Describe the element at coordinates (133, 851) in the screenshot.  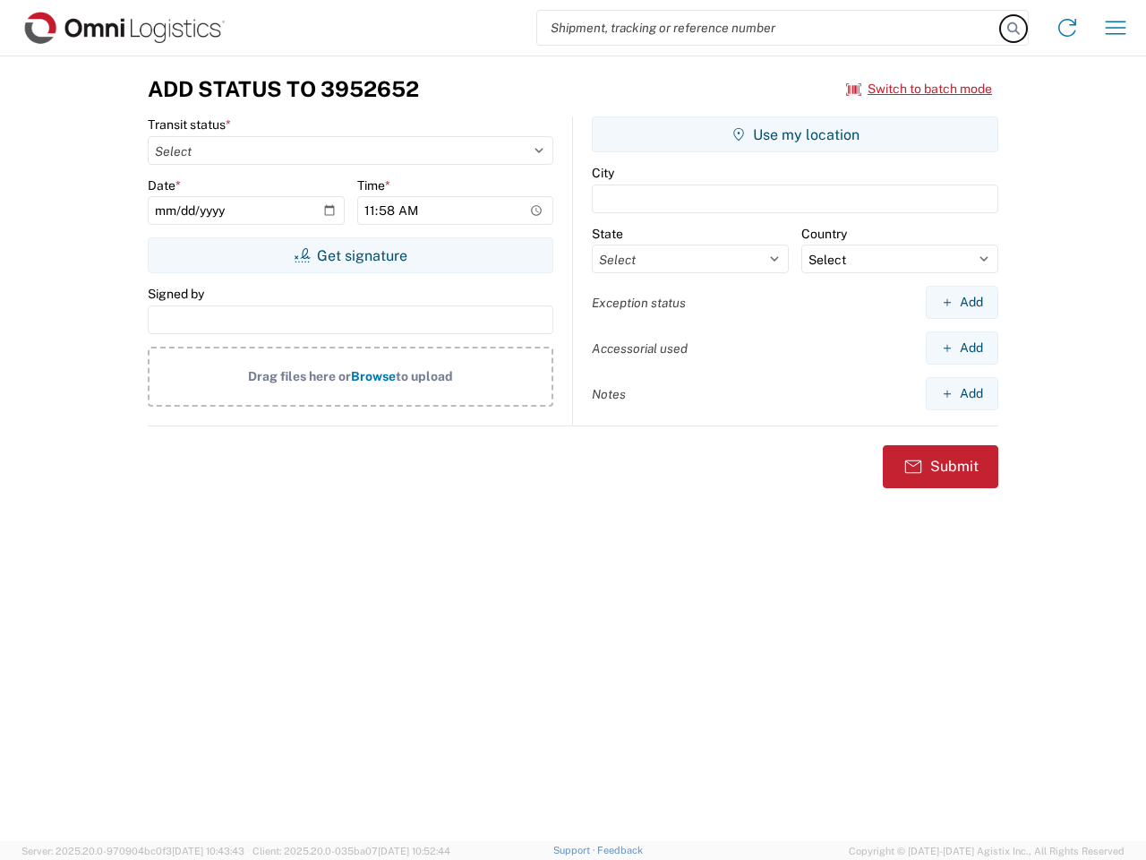
I see `span: Server: 2025.20.0-970904bc0f3` at that location.